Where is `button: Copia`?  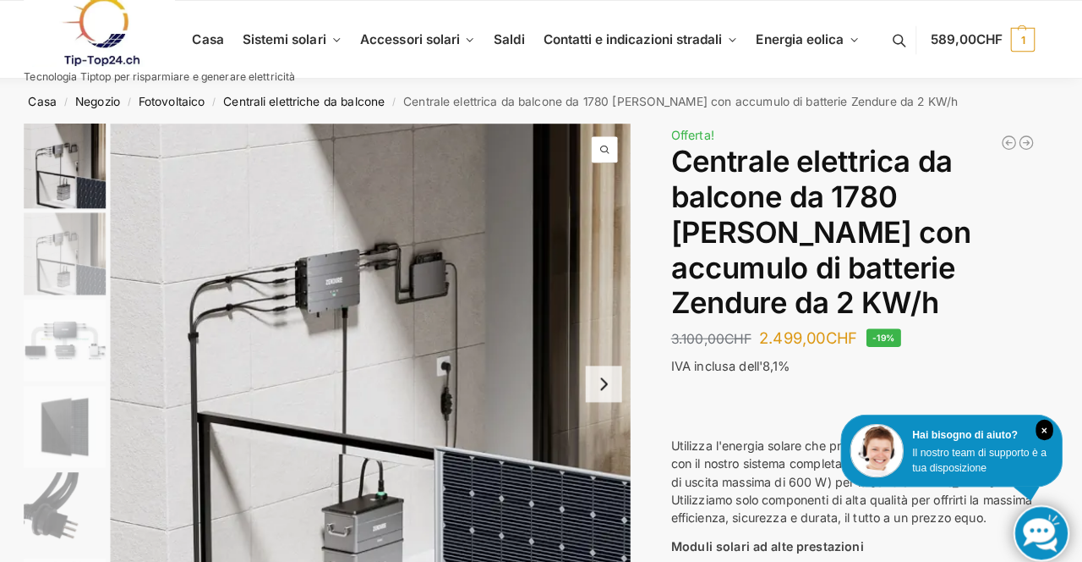
button: Copia is located at coordinates (685, 386).